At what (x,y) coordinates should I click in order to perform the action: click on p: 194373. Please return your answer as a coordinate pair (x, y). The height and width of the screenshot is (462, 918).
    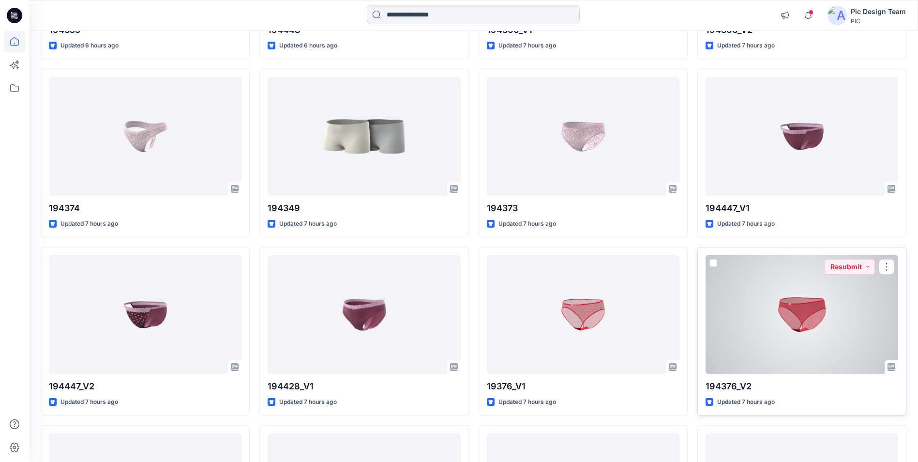
    Looking at the image, I should click on (583, 208).